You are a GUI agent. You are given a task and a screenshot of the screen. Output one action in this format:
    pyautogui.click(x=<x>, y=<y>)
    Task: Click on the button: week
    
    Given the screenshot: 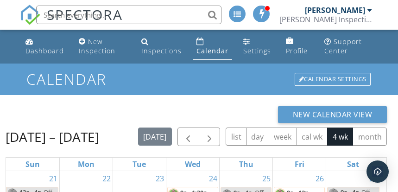 What is the action you would take?
    pyautogui.click(x=283, y=136)
    